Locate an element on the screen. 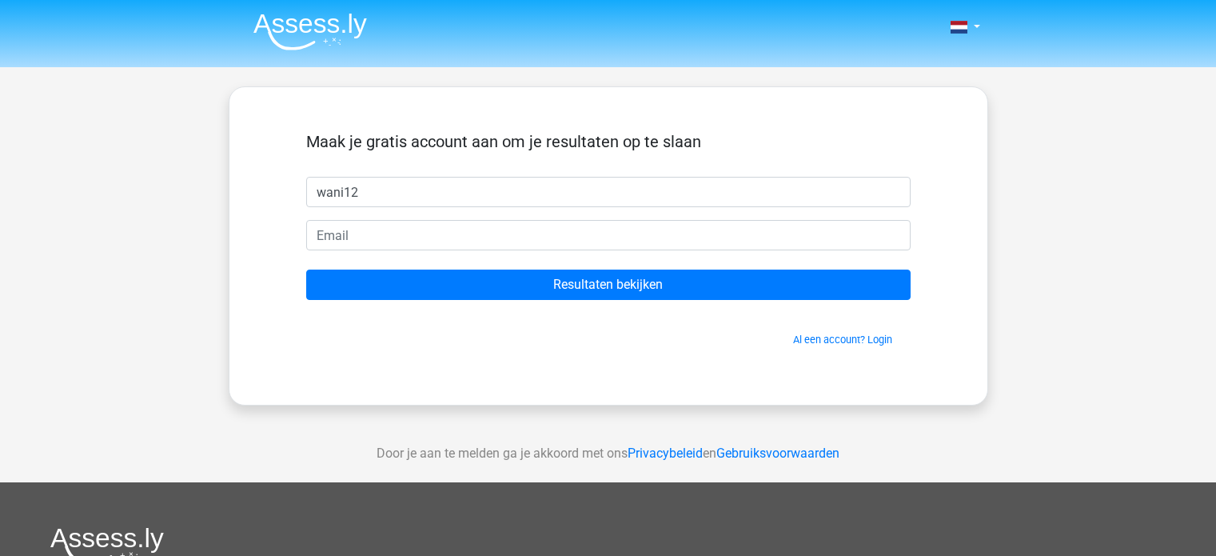 The width and height of the screenshot is (1216, 556). a: Gebruiksvoorwaarden is located at coordinates (778, 453).